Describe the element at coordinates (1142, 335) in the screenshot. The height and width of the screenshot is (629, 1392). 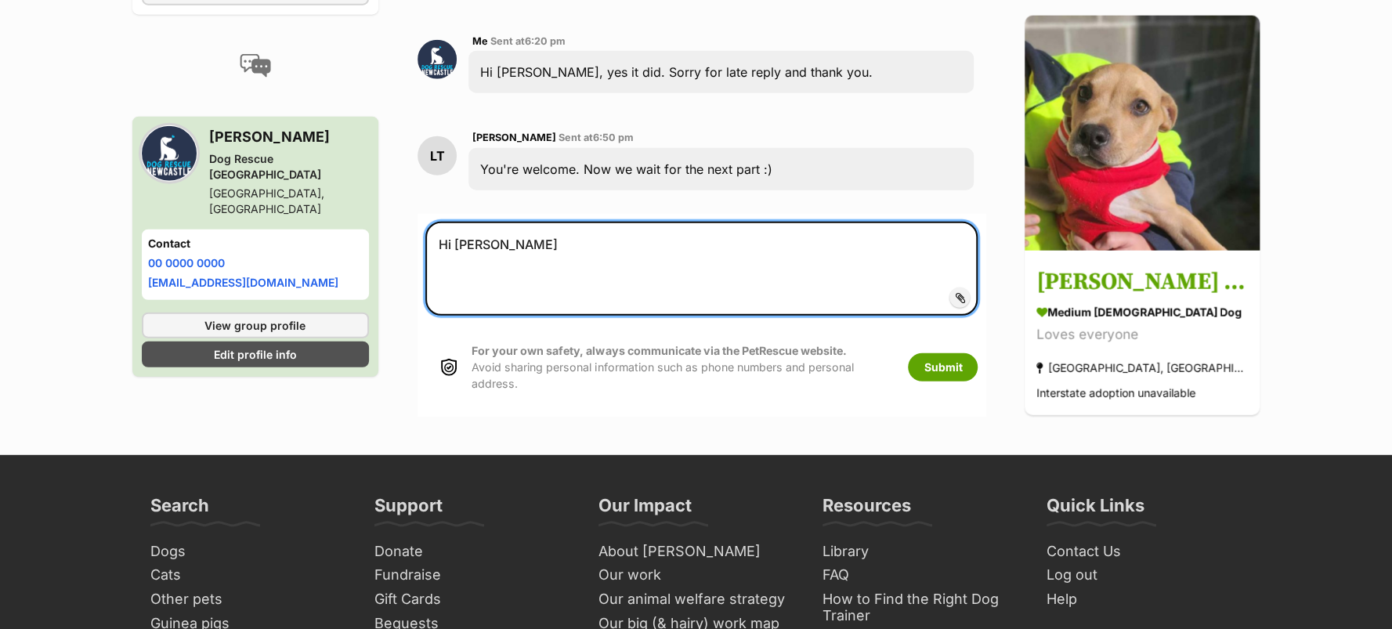
I see `div: Loves everyone` at that location.